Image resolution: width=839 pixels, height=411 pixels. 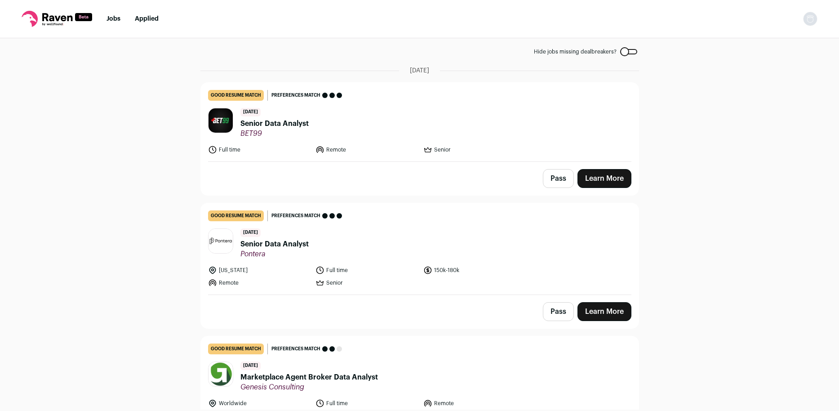 What do you see at coordinates (309, 387) in the screenshot?
I see `span: Genesis Consulting` at bounding box center [309, 387].